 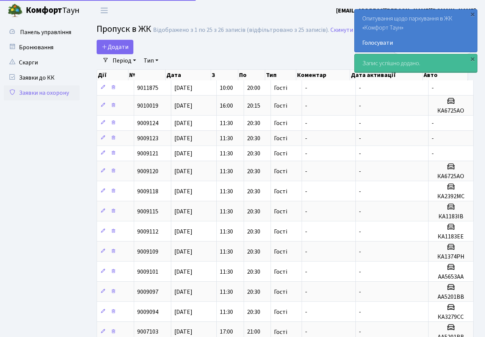 I want to click on a: Період, so click(x=124, y=61).